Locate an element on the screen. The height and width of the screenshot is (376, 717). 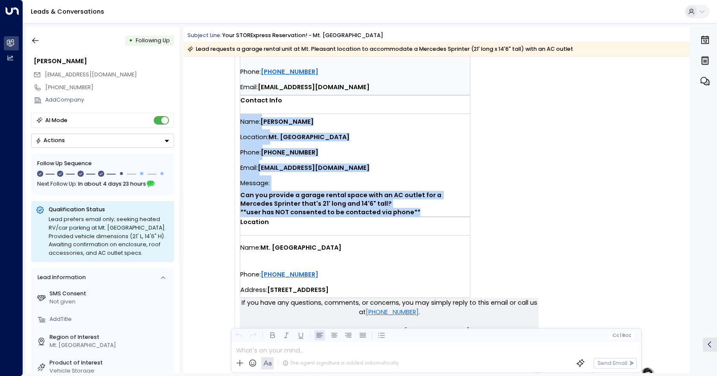
label: Product of Interest is located at coordinates (110, 363).